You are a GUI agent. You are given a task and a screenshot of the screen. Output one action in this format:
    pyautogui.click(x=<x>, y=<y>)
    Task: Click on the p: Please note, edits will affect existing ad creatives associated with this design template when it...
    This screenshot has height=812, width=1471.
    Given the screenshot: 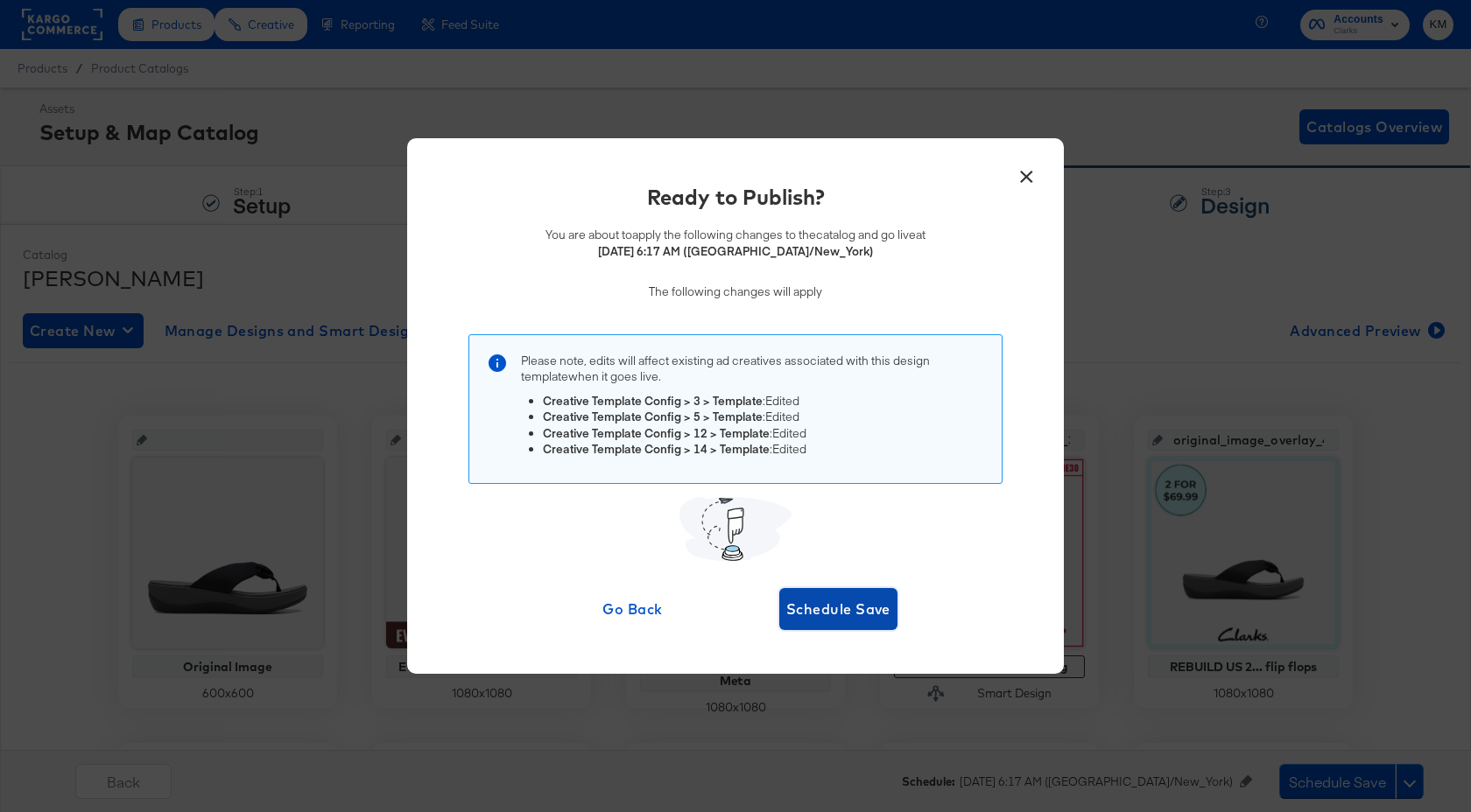 What is the action you would take?
    pyautogui.click(x=752, y=369)
    